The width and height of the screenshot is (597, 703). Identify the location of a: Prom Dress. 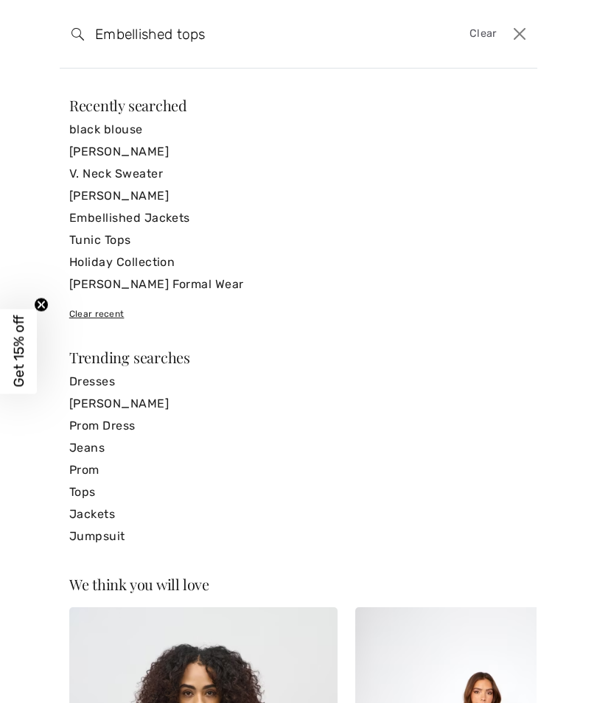
(298, 426).